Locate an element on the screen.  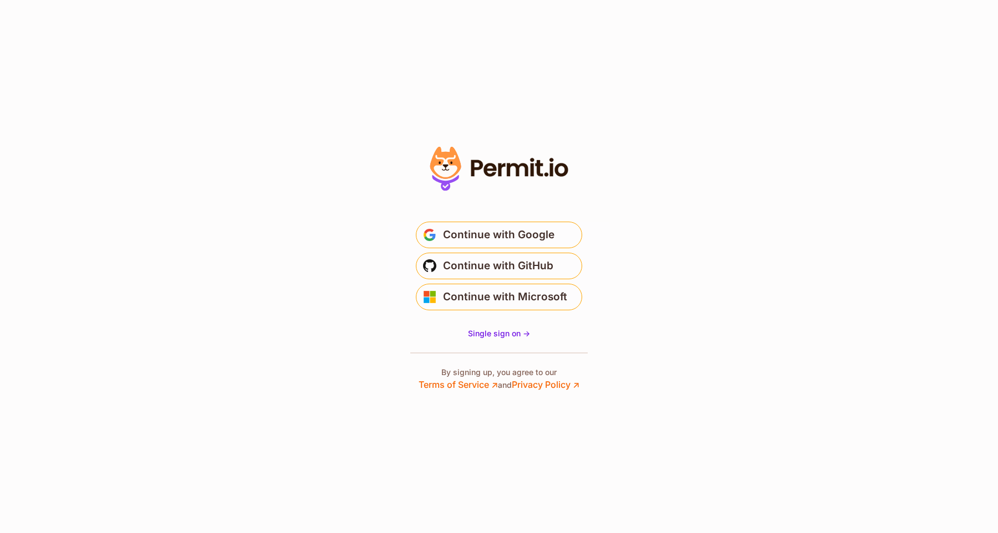
p: By signing up, you agree to our and is located at coordinates (499, 379).